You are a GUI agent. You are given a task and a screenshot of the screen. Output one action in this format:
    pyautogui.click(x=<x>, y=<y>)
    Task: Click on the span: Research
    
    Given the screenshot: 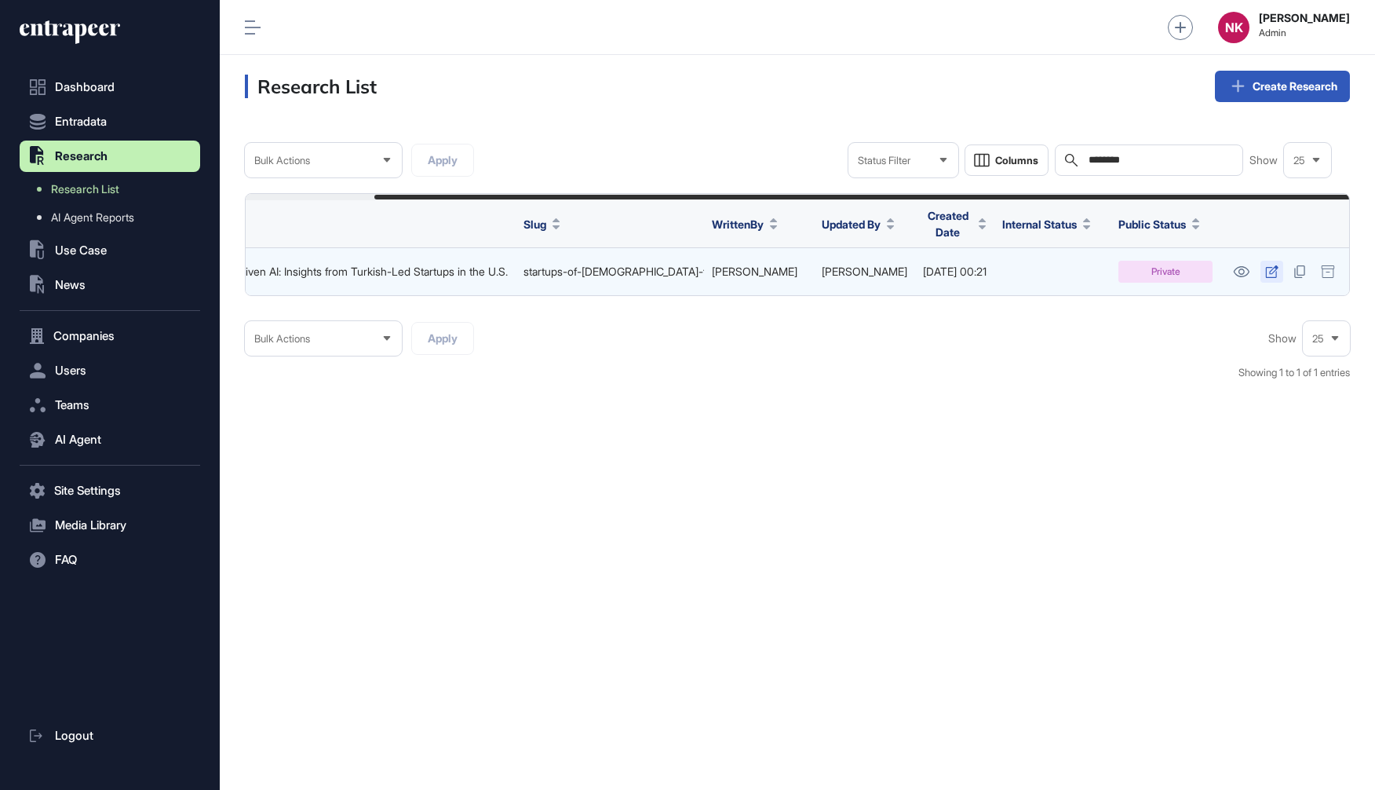 What is the action you would take?
    pyautogui.click(x=81, y=156)
    